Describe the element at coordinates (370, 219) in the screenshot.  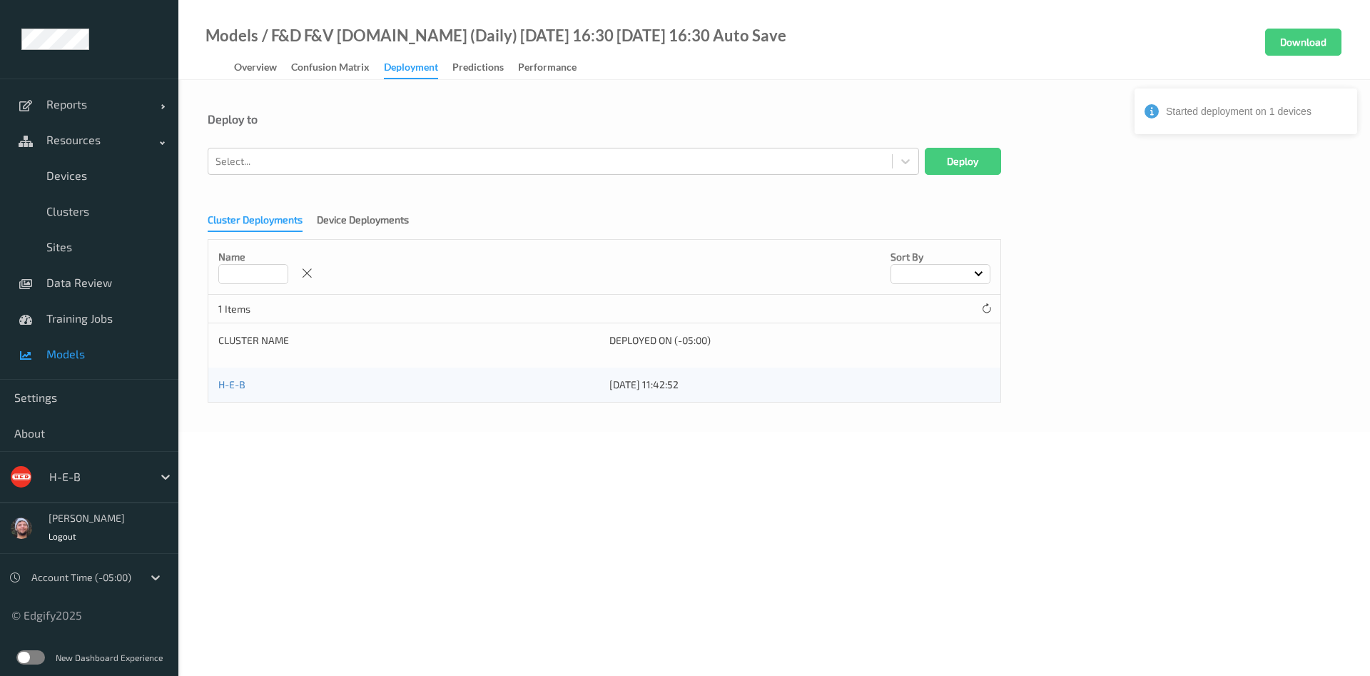
I see `a: Device Deployments` at that location.